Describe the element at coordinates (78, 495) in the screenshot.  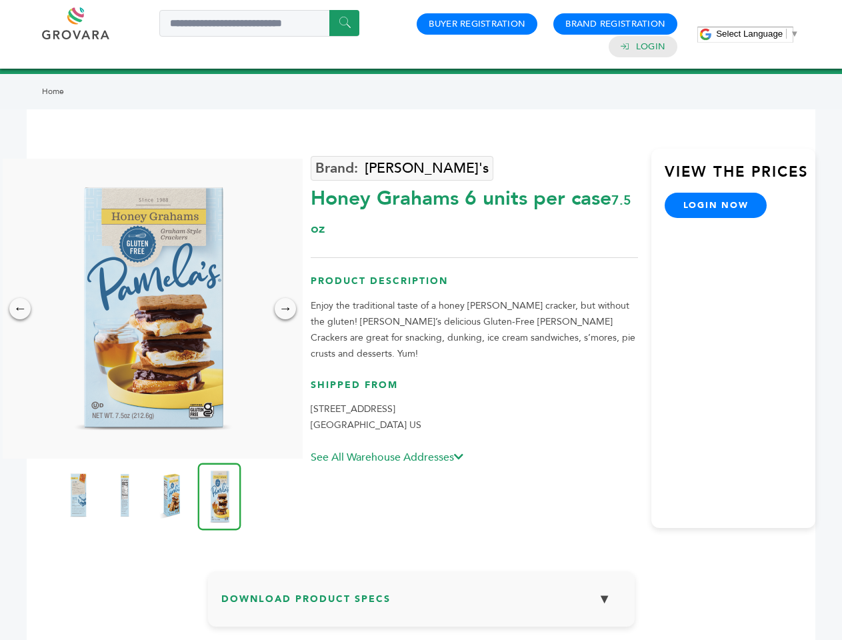
I see `img: Honey Grahams 6 units per case 7.5 oz Product Label` at that location.